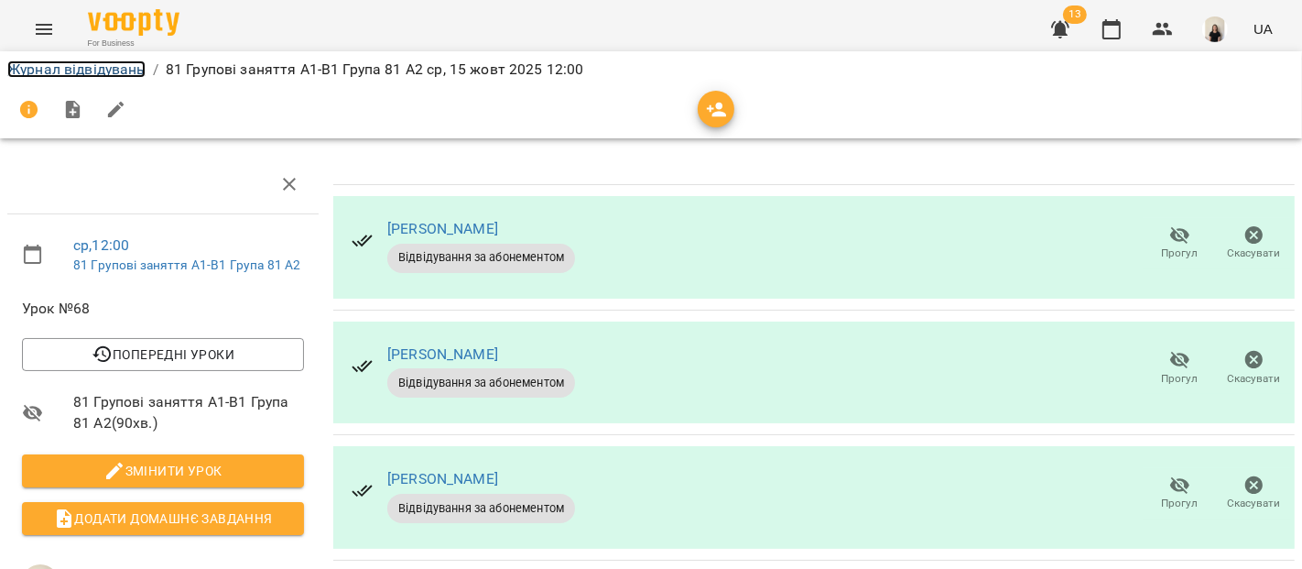 This screenshot has height=569, width=1302. What do you see at coordinates (1215, 29) in the screenshot?
I see `img: a3bfcddf6556b8c8331b99a2d66cc7fb.png` at bounding box center [1215, 29].